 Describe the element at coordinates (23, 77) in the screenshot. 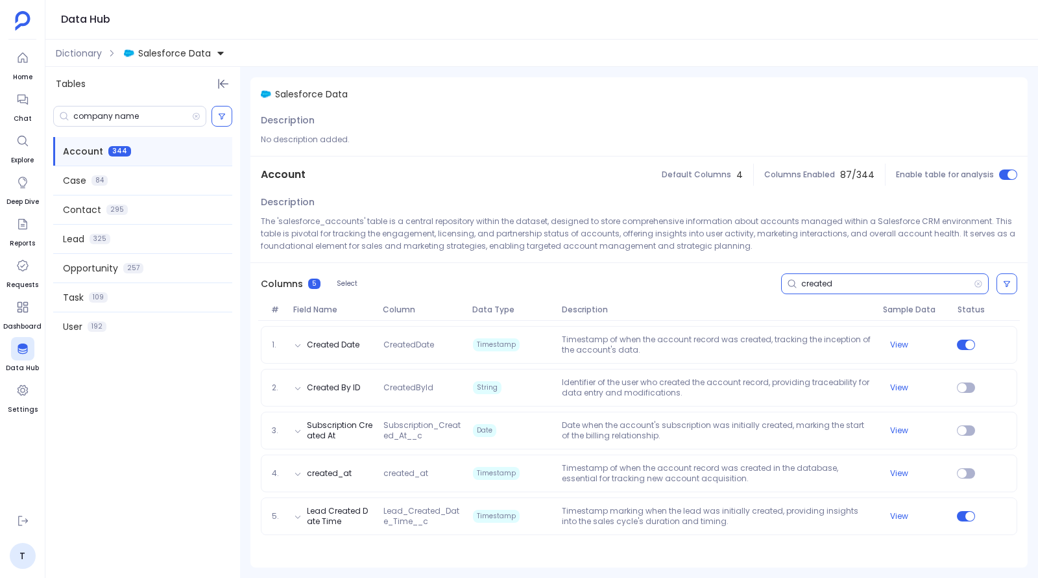

I see `span: Home` at that location.